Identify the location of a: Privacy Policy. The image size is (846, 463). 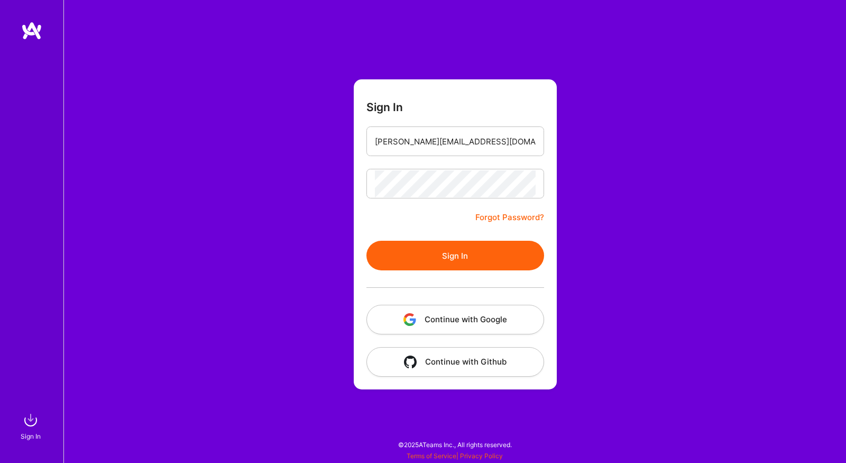
(481, 455).